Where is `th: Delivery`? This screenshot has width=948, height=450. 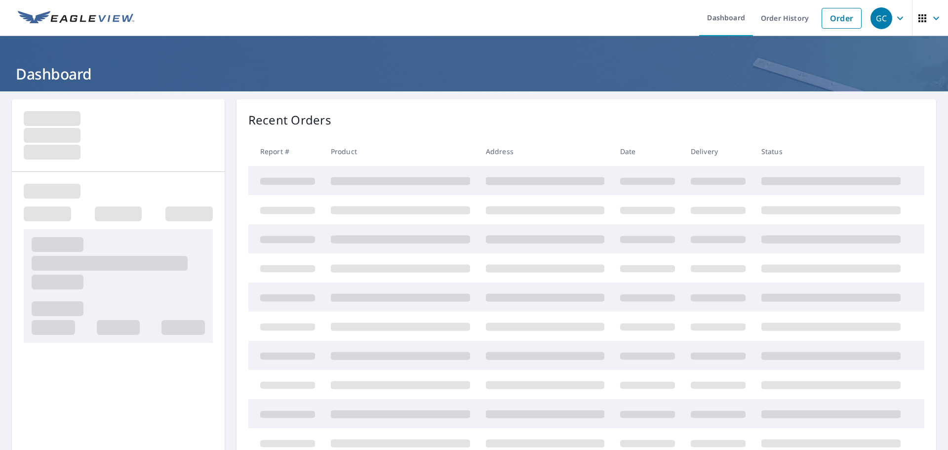 th: Delivery is located at coordinates (718, 151).